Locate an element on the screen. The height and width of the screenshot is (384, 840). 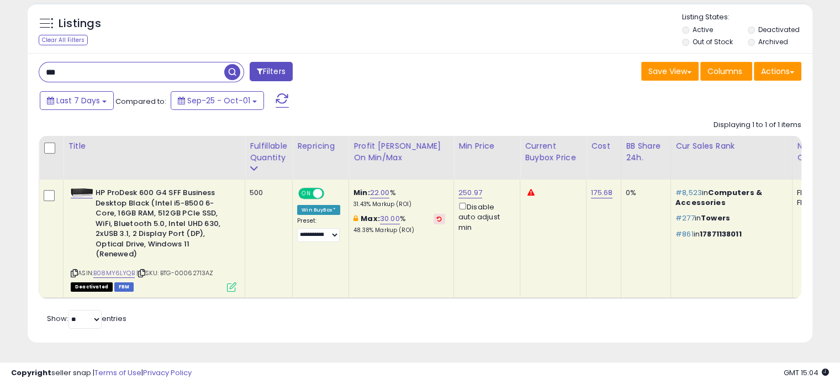
div: Displaying 1 to 1 of 1 items is located at coordinates (757, 125).